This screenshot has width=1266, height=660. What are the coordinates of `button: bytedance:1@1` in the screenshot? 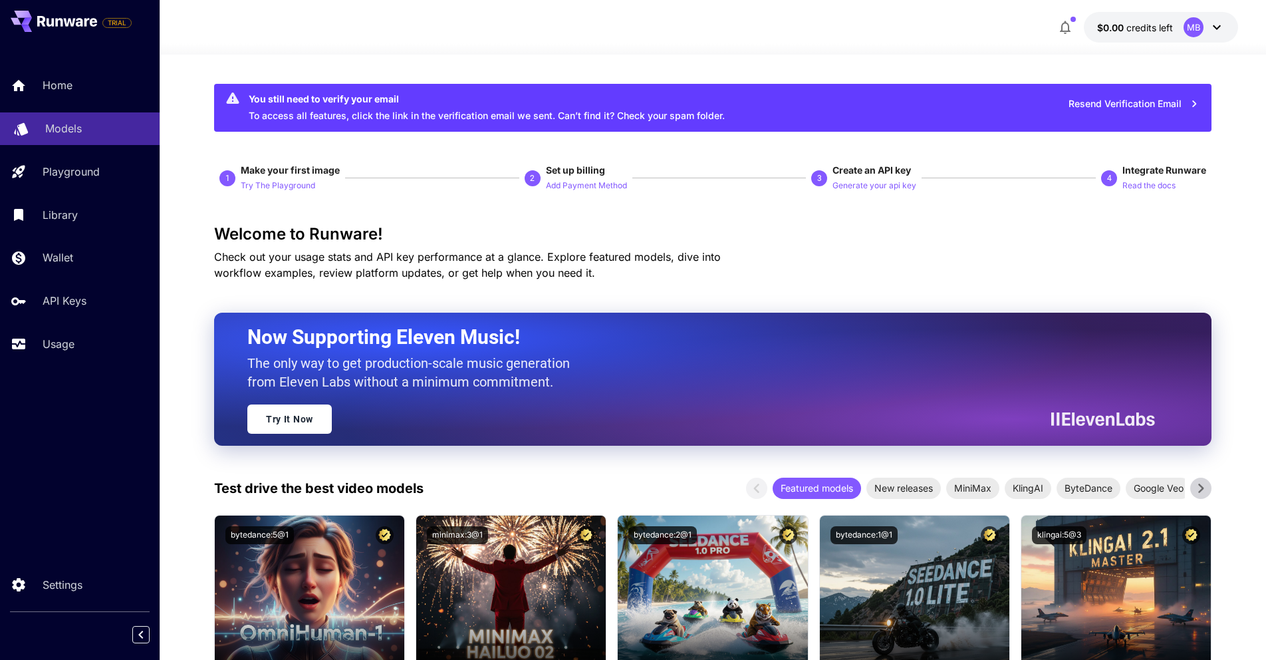 It's located at (864, 535).